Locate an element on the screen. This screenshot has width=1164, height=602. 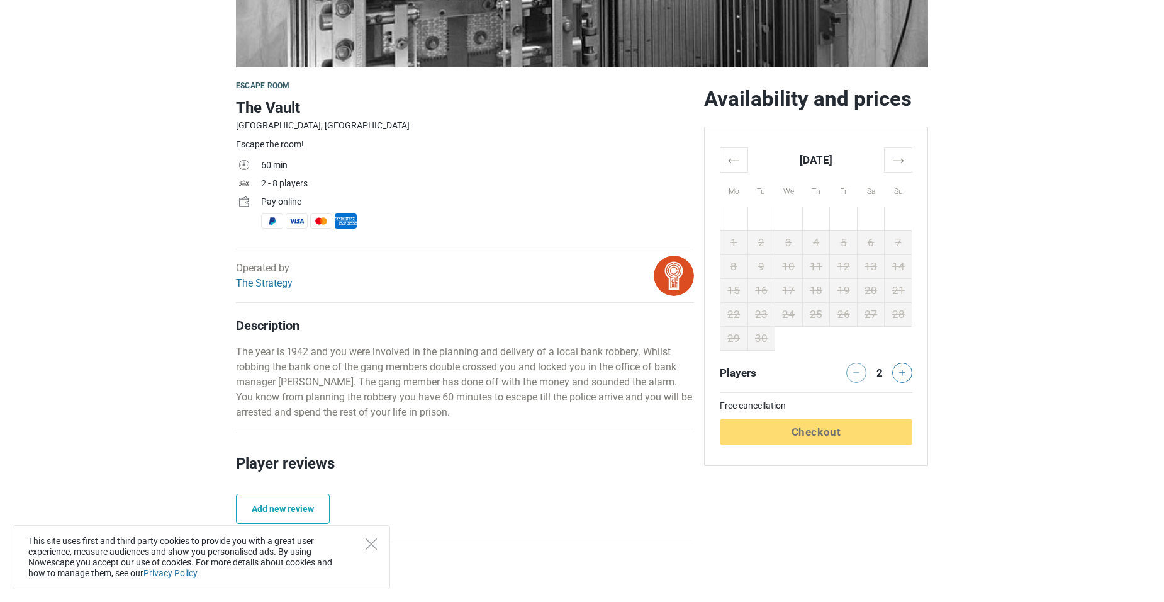
td: 19 is located at coordinates (844, 290).